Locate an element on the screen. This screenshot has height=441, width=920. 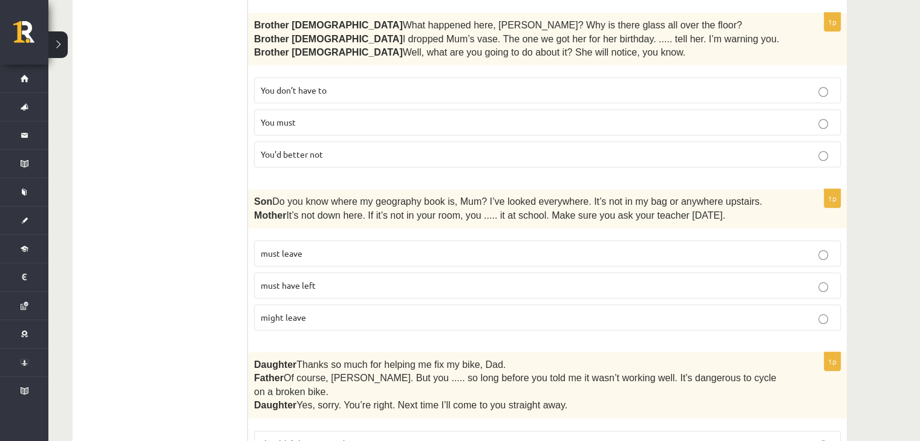
input: You don’t have to is located at coordinates (823, 92).